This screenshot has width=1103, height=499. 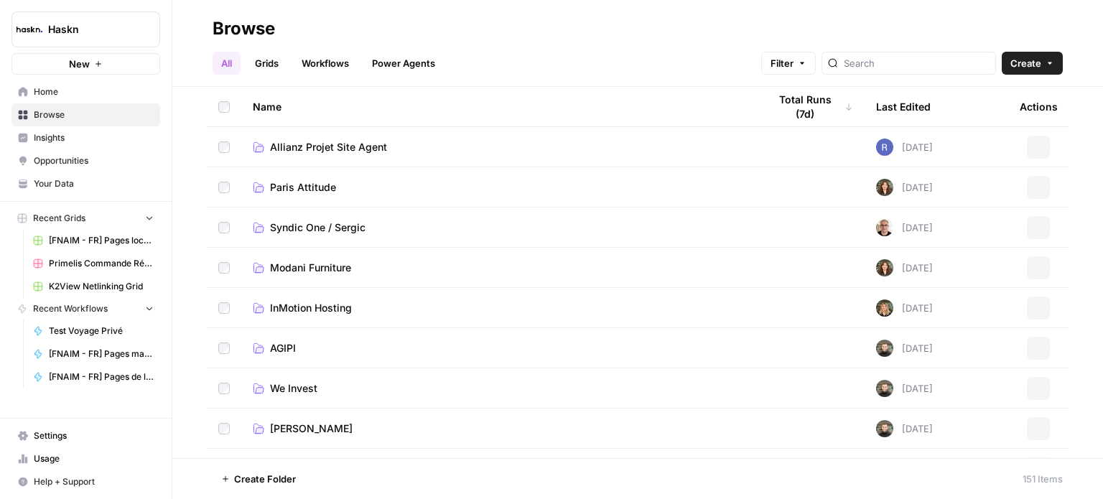 What do you see at coordinates (294, 389) in the screenshot?
I see `span: We Invest` at bounding box center [294, 389].